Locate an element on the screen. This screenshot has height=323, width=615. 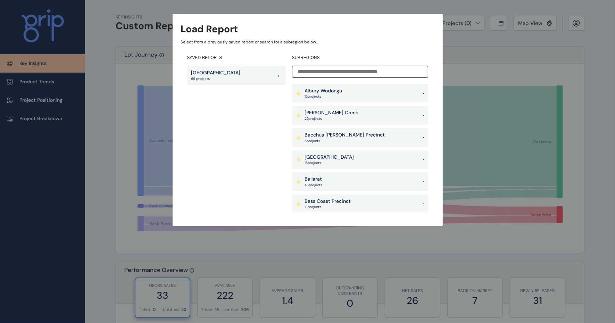
p: Select from a previously saved report or search for a subregion below... is located at coordinates (308, 42).